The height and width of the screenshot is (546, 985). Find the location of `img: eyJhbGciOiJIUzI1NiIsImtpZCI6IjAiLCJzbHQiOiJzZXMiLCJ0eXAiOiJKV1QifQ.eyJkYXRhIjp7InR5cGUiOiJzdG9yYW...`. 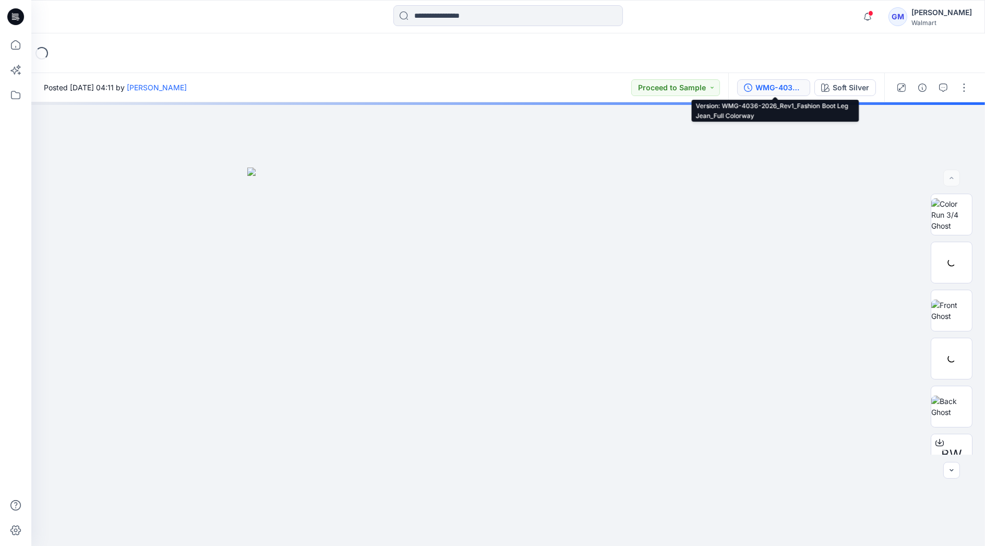

img: eyJhbGciOiJIUzI1NiIsImtpZCI6IjAiLCJzbHQiOiJzZXMiLCJ0eXAiOiJKV1QifQ.eyJkYXRhIjp7InR5cGUiOiJzdG9yYW... is located at coordinates (508, 356).